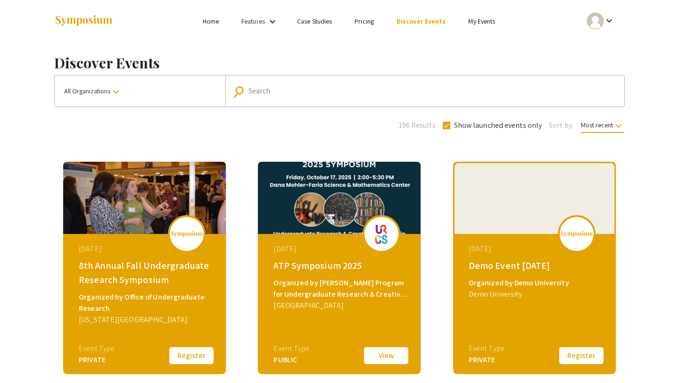  Describe the element at coordinates (561, 125) in the screenshot. I see `span: Sort by:` at that location.